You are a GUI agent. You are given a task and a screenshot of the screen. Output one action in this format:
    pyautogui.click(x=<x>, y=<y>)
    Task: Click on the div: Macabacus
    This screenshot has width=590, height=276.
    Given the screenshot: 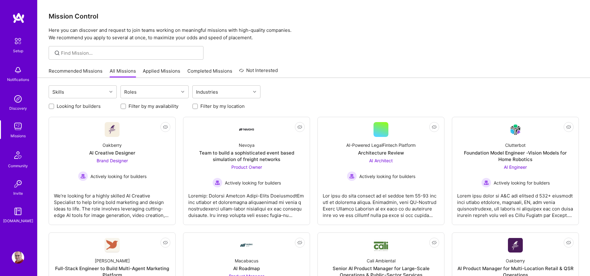 What is the action you would take?
    pyautogui.click(x=246, y=261)
    